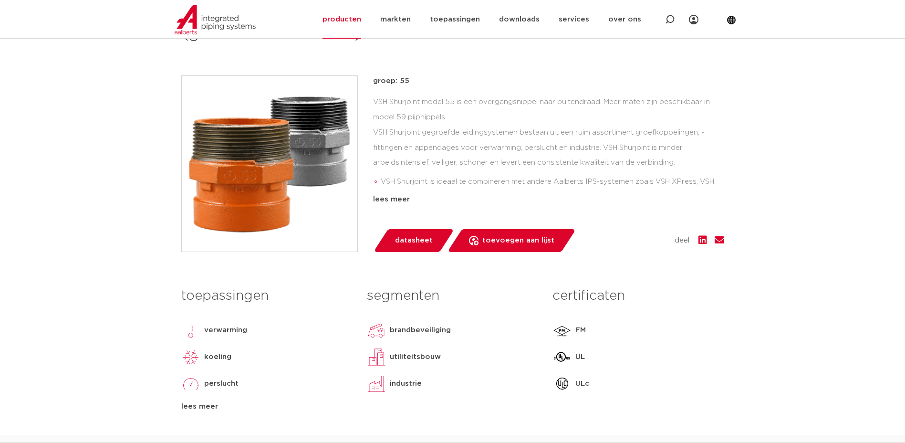 This screenshot has height=443, width=905. What do you see at coordinates (562, 357) in the screenshot?
I see `img: UL` at bounding box center [562, 357].